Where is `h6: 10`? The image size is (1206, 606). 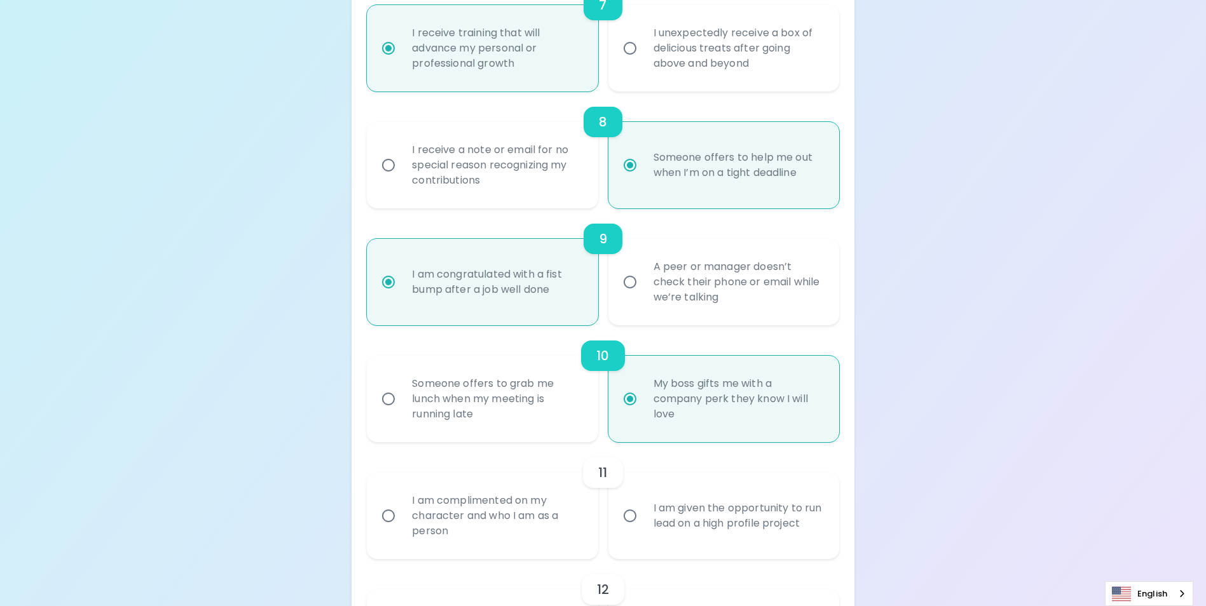 h6: 10 is located at coordinates (603, 356).